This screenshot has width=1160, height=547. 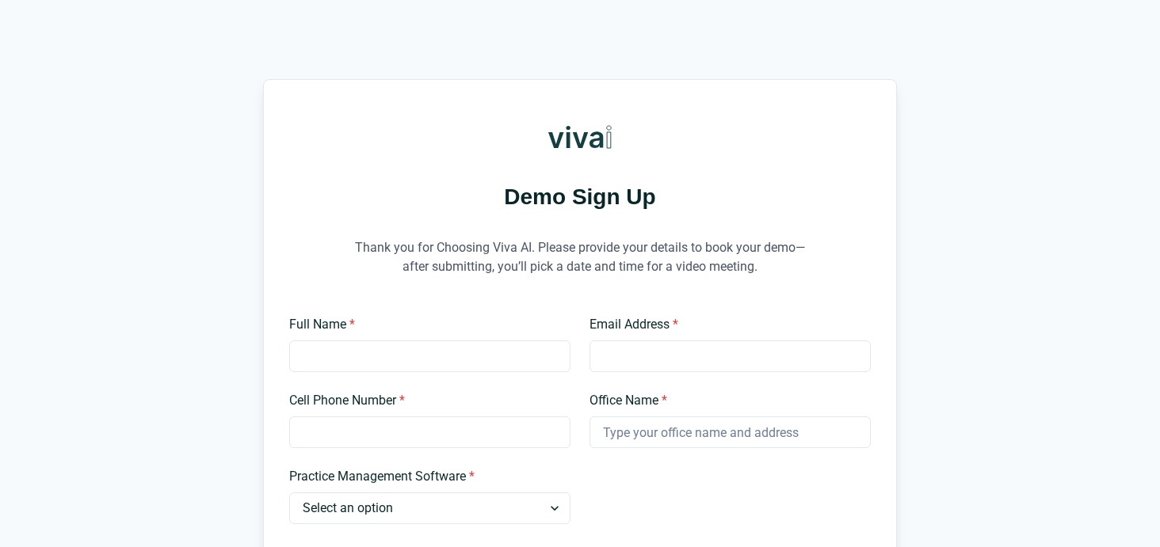 What do you see at coordinates (730, 433) in the screenshot?
I see `input: Type your office name and address` at bounding box center [730, 433].